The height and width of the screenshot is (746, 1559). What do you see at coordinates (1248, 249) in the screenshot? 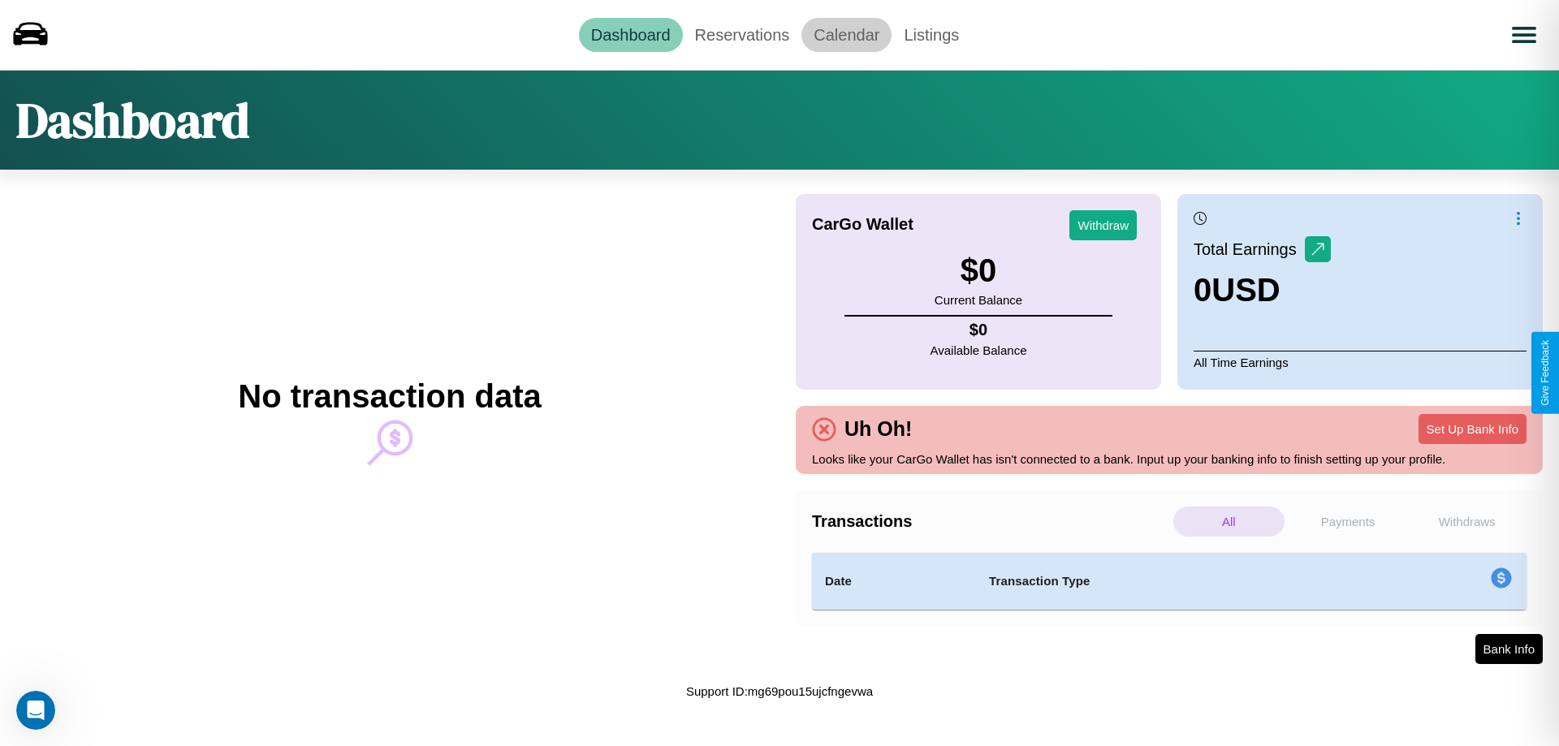
I see `p: Total Earnings` at bounding box center [1248, 249].